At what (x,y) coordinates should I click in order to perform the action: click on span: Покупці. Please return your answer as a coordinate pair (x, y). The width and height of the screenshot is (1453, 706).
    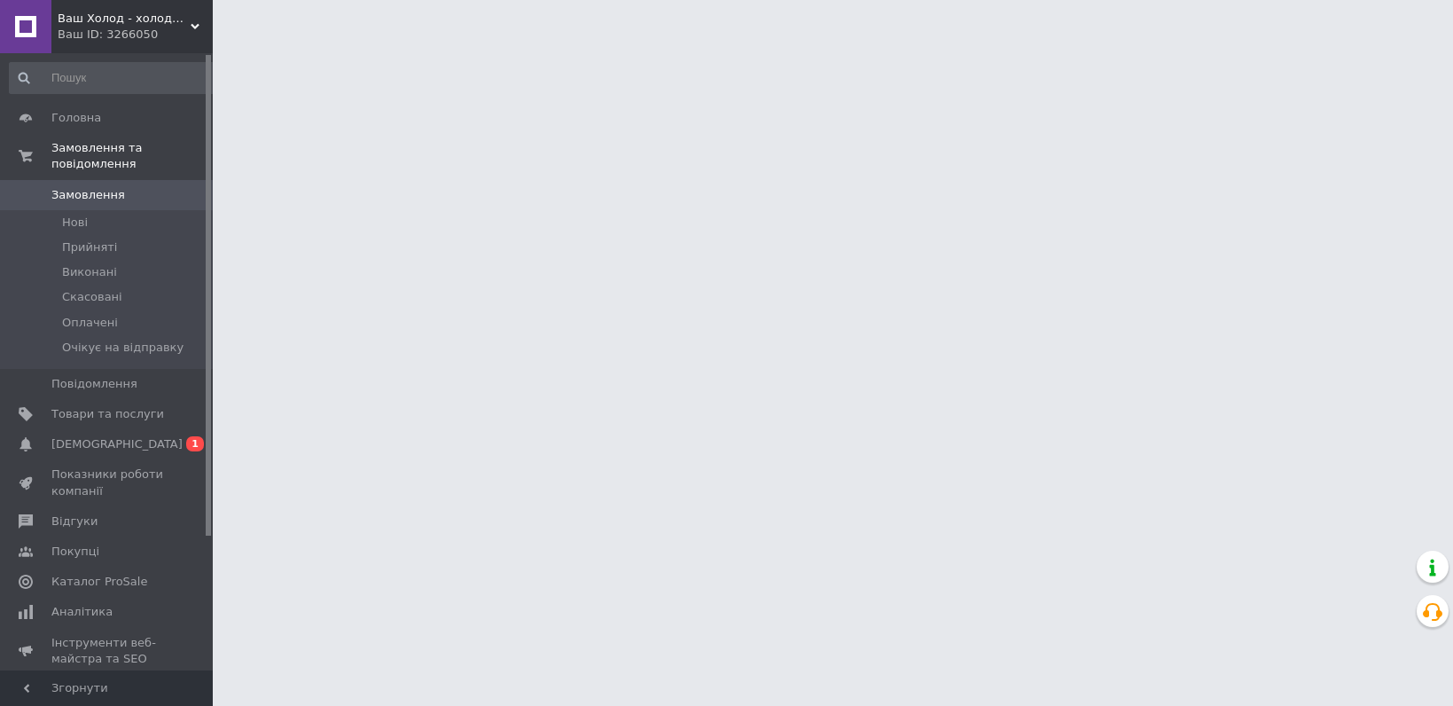
    Looking at the image, I should click on (75, 551).